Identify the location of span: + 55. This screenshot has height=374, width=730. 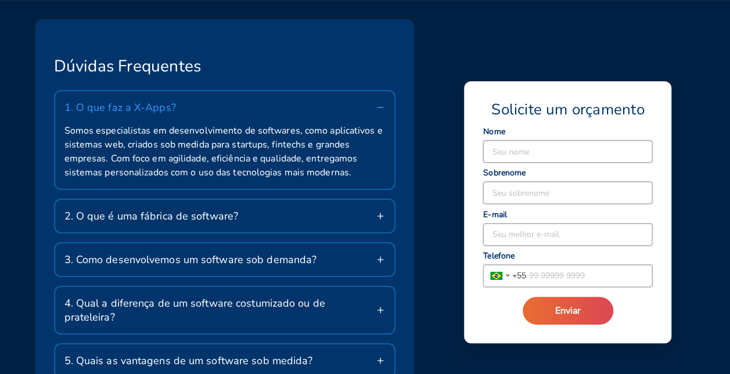
(519, 275).